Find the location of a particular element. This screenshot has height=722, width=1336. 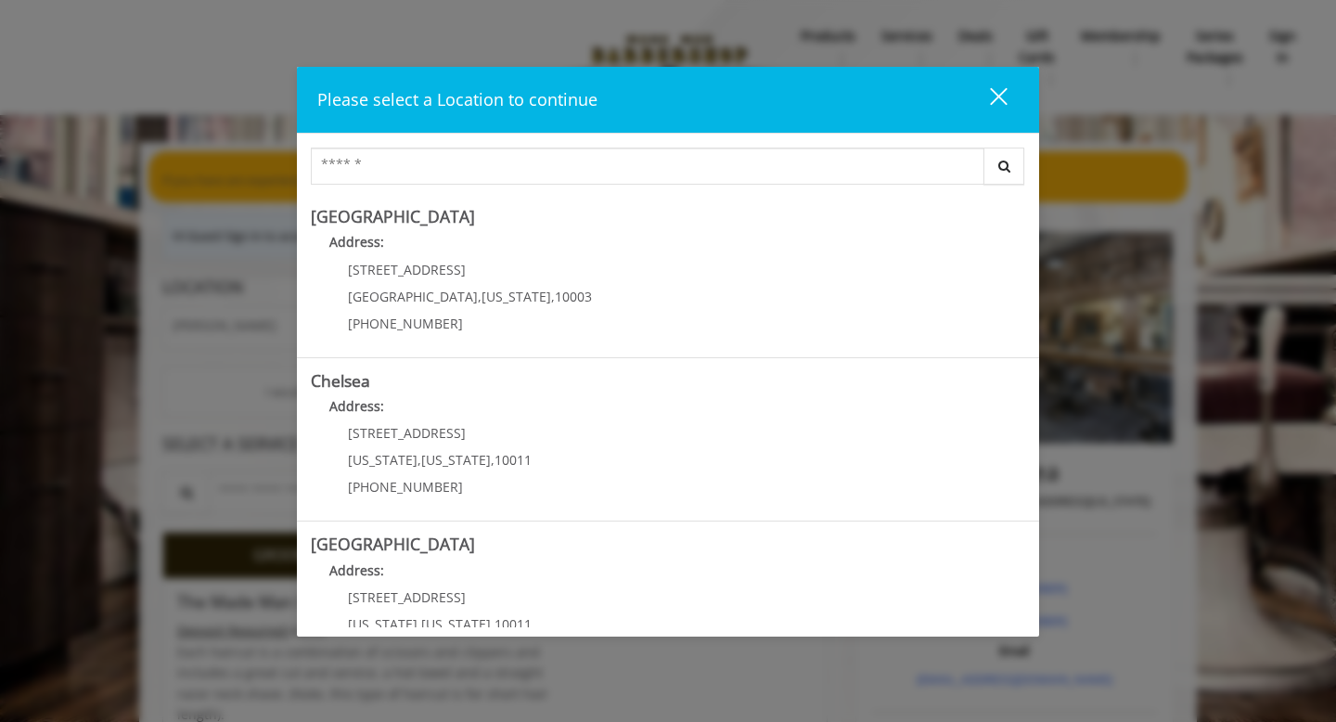

div: Center Select is located at coordinates (668, 171).